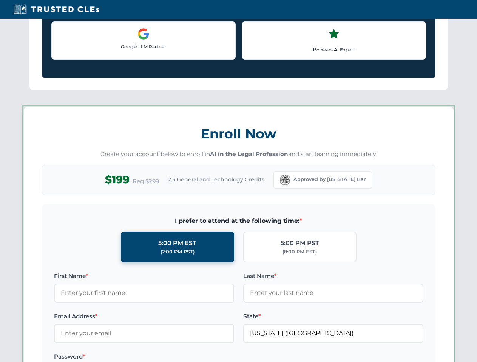  I want to click on span: 2.5 General and Technology Credits, so click(216, 180).